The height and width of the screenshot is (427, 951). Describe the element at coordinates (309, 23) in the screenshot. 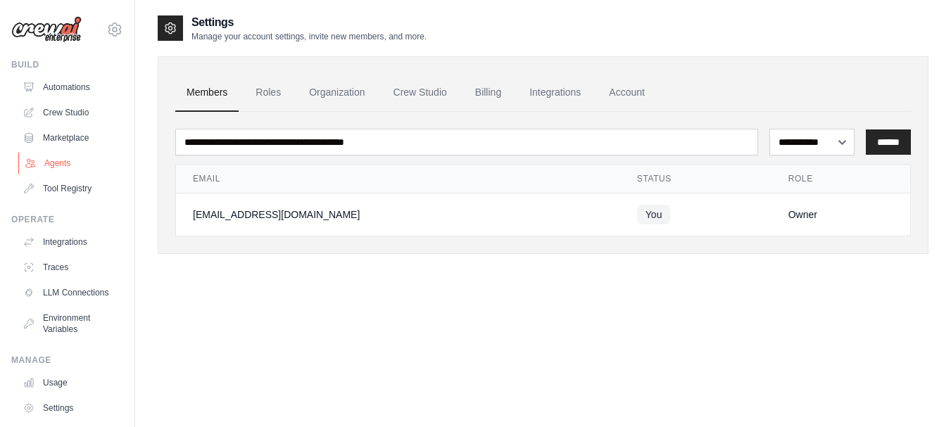

I see `h2: Settings` at that location.